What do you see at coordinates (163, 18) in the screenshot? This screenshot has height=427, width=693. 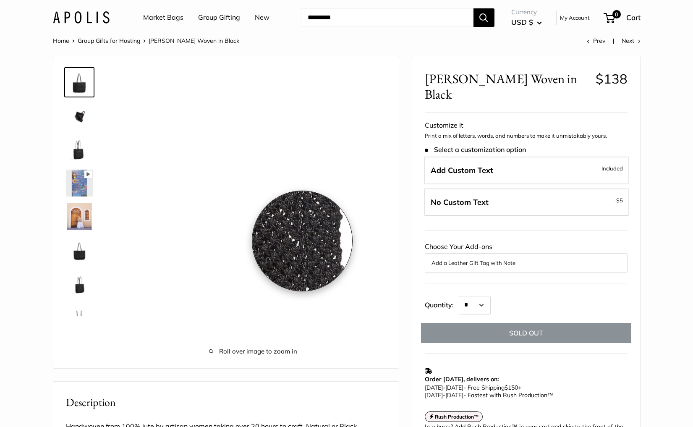 I see `a: Market Bags` at bounding box center [163, 18].